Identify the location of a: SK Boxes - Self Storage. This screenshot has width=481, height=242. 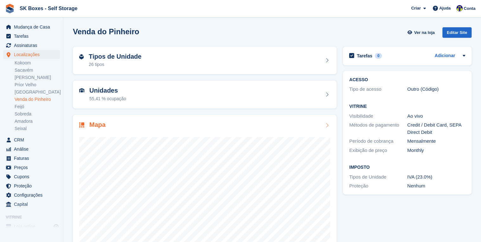
(48, 8).